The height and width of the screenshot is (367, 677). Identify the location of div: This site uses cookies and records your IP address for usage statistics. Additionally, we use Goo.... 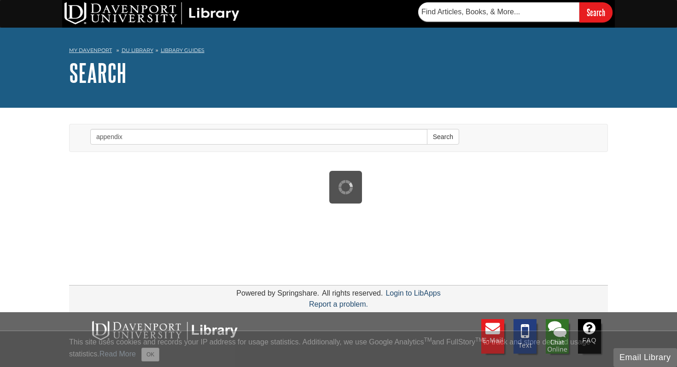
(338, 349).